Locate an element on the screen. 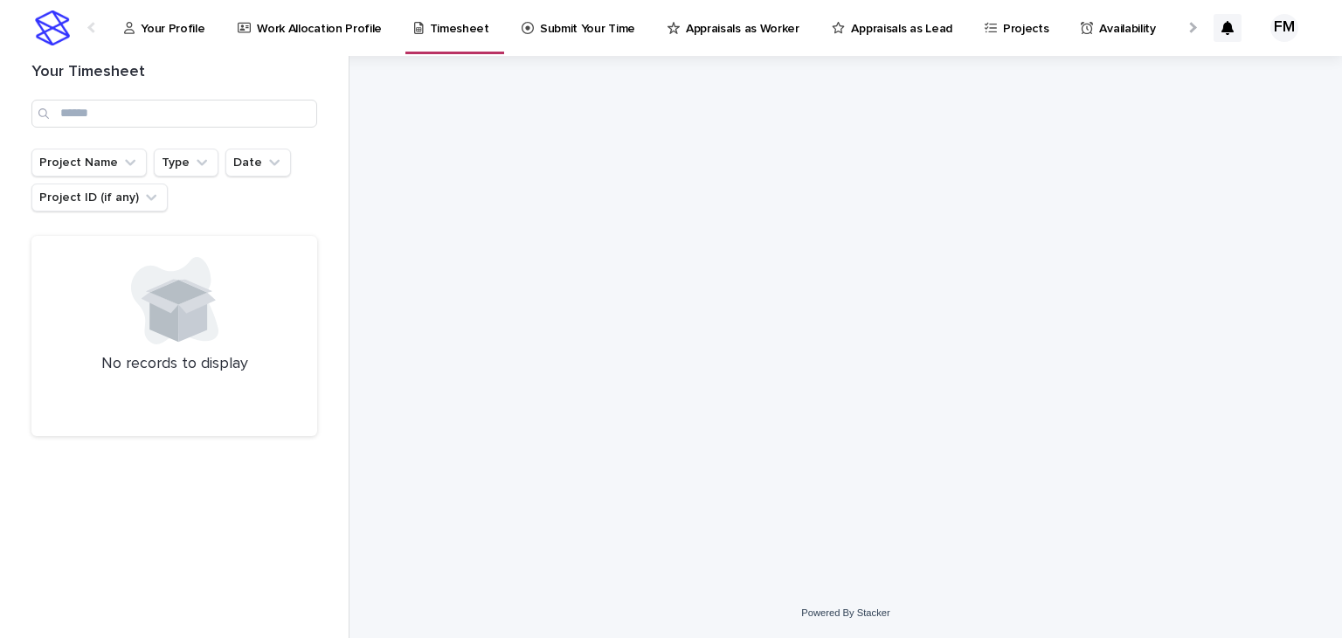 This screenshot has height=638, width=1342. p: No records to display is located at coordinates (174, 364).